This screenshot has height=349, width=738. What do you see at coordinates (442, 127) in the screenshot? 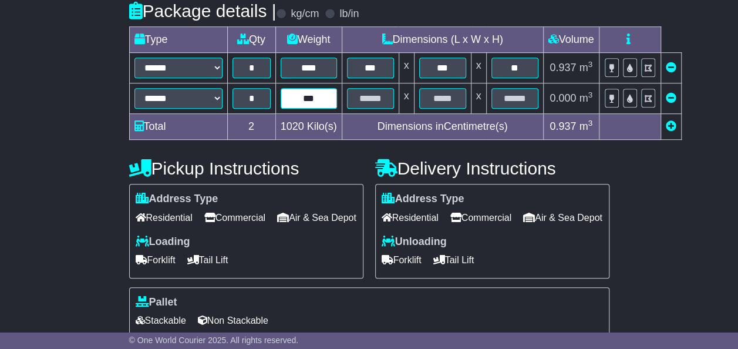
I see `td: Dimensions in Centimetre(s)` at bounding box center [442, 127].